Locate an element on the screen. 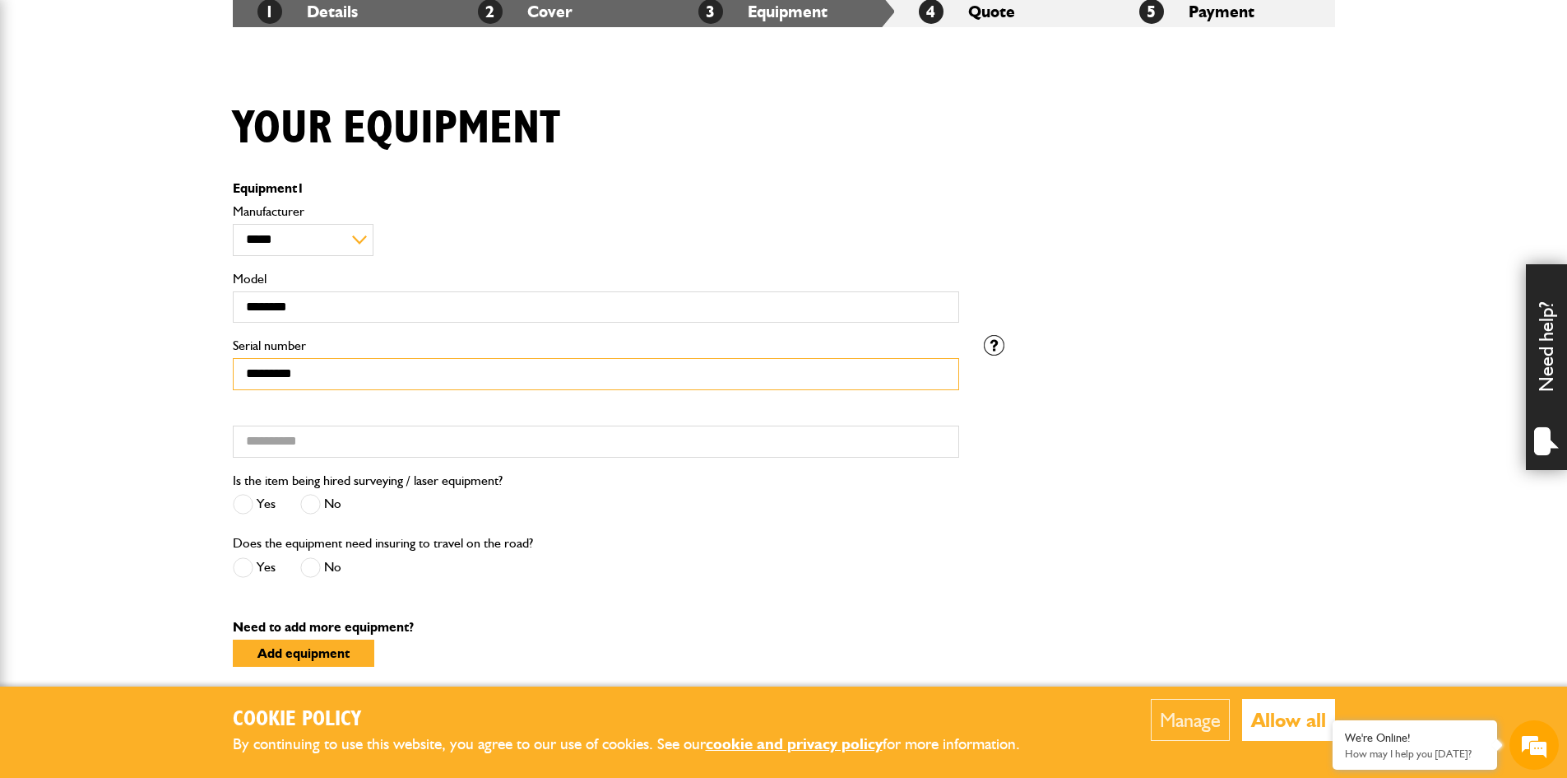 This screenshot has height=778, width=1567. div: Chat with us now is located at coordinates (181, 103).